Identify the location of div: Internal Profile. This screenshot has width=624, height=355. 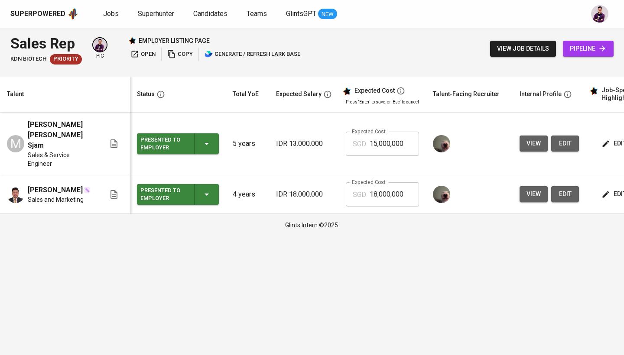
(540, 94).